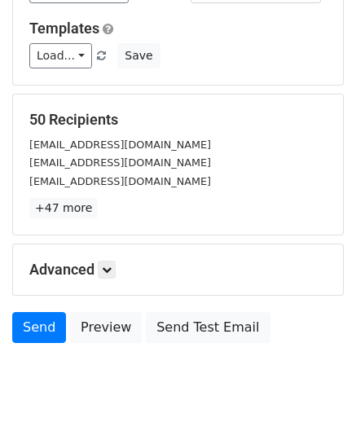 This screenshot has height=431, width=356. Describe the element at coordinates (178, 270) in the screenshot. I see `h5: Advanced` at that location.